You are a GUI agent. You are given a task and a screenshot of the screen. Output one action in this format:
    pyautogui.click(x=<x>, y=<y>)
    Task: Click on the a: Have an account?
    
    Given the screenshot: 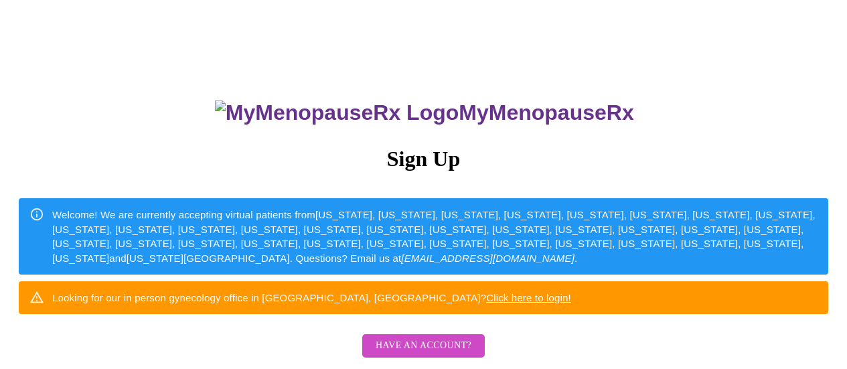 What is the action you would take?
    pyautogui.click(x=423, y=354)
    